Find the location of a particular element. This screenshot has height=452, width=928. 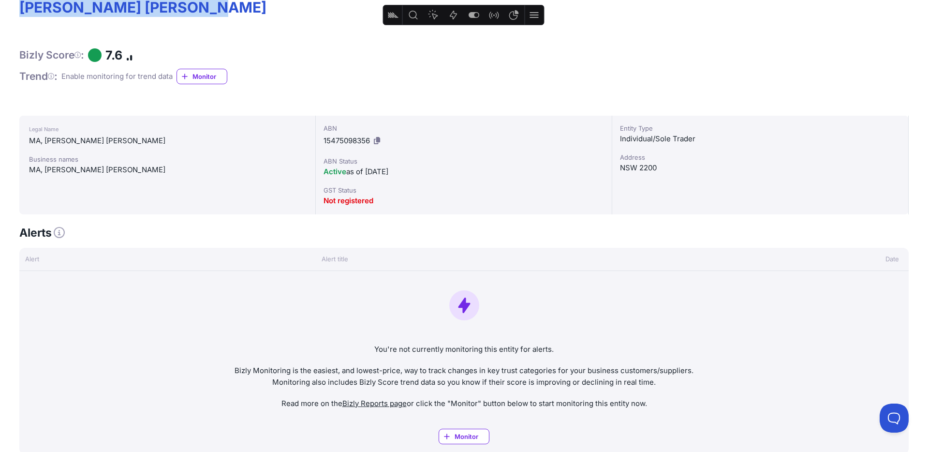

div: Individual/Sole Trader is located at coordinates (761, 139).